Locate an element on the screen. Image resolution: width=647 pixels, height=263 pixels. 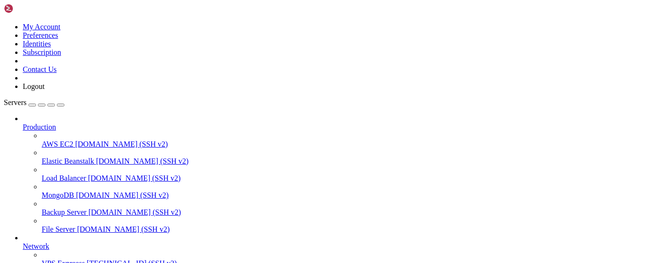
a: Preferences is located at coordinates (40, 35).